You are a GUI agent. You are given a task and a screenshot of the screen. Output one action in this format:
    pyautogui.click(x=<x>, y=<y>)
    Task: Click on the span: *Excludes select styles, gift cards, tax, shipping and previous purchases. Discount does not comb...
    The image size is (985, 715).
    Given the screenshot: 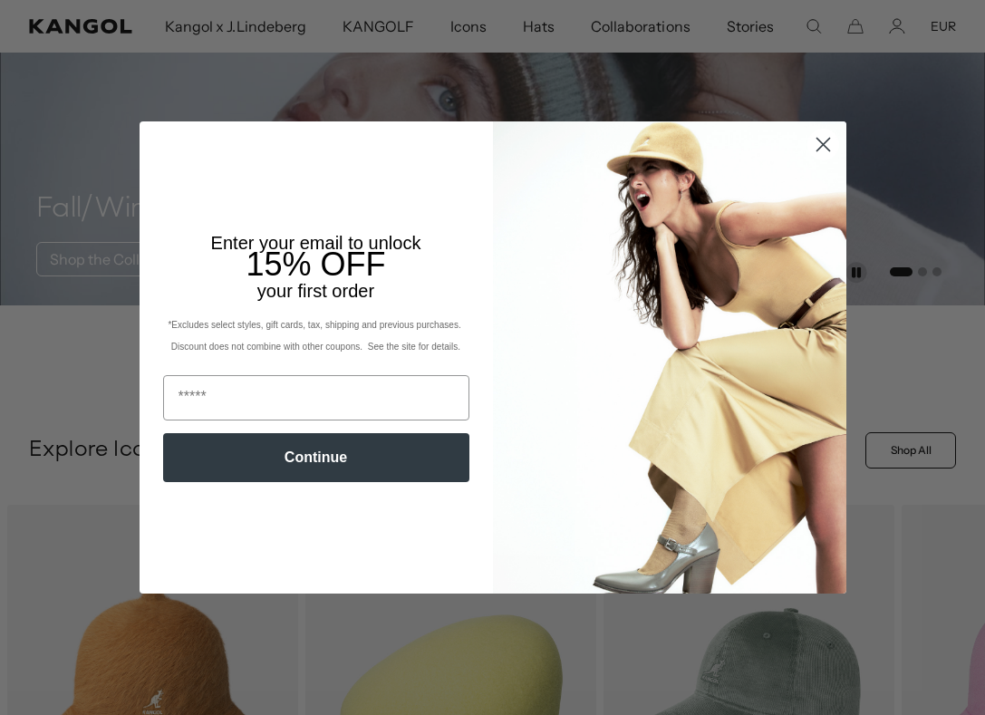 What is the action you would take?
    pyautogui.click(x=315, y=335)
    